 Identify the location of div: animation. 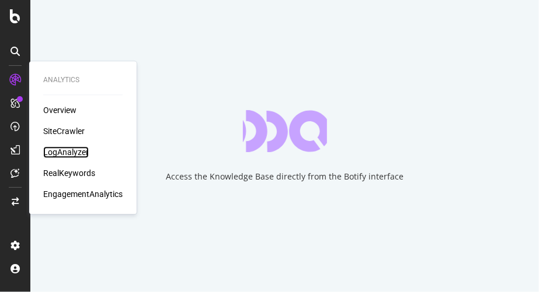
(285, 131).